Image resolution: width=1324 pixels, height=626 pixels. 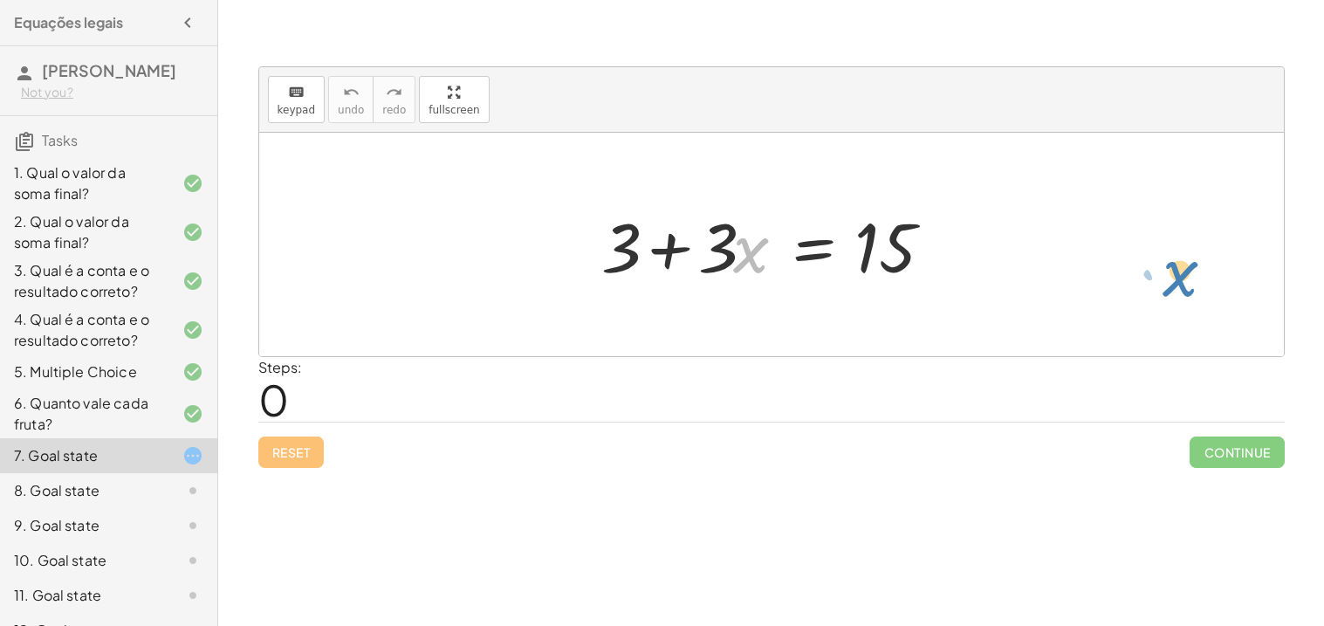 What do you see at coordinates (84, 414) in the screenshot?
I see `div: 6. Quanto vale cada fruta?` at bounding box center [84, 414].